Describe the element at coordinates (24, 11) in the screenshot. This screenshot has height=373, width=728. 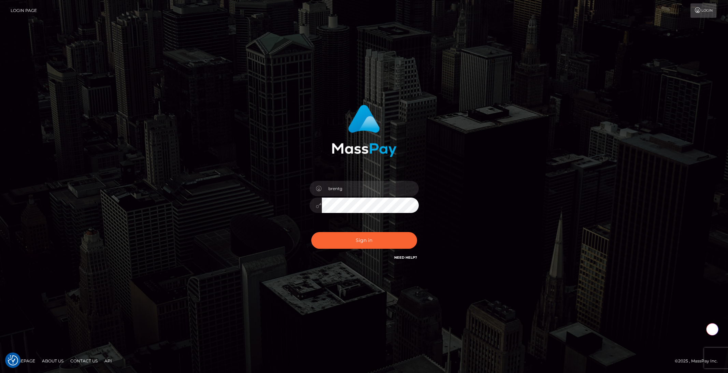
I see `a: Login Page` at that location.